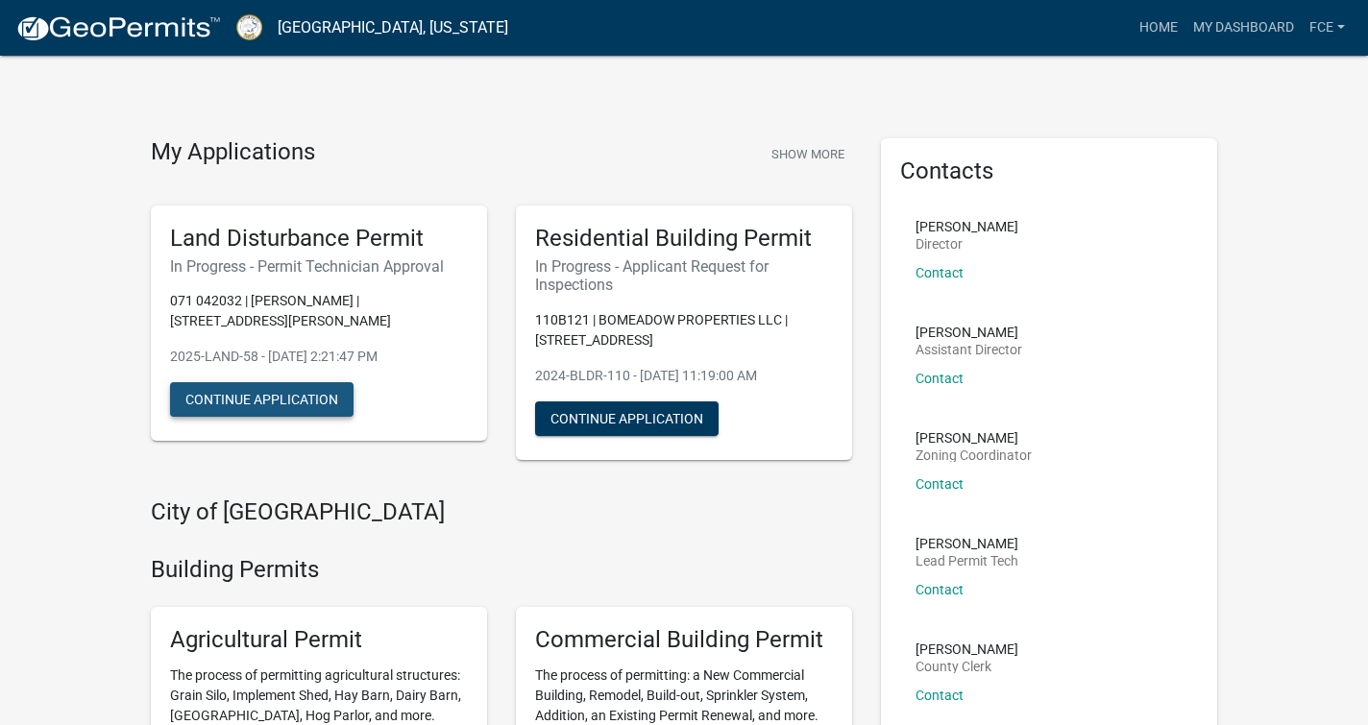 Image resolution: width=1368 pixels, height=725 pixels. What do you see at coordinates (973, 455) in the screenshot?
I see `p: Zoning Coordinator` at bounding box center [973, 455].